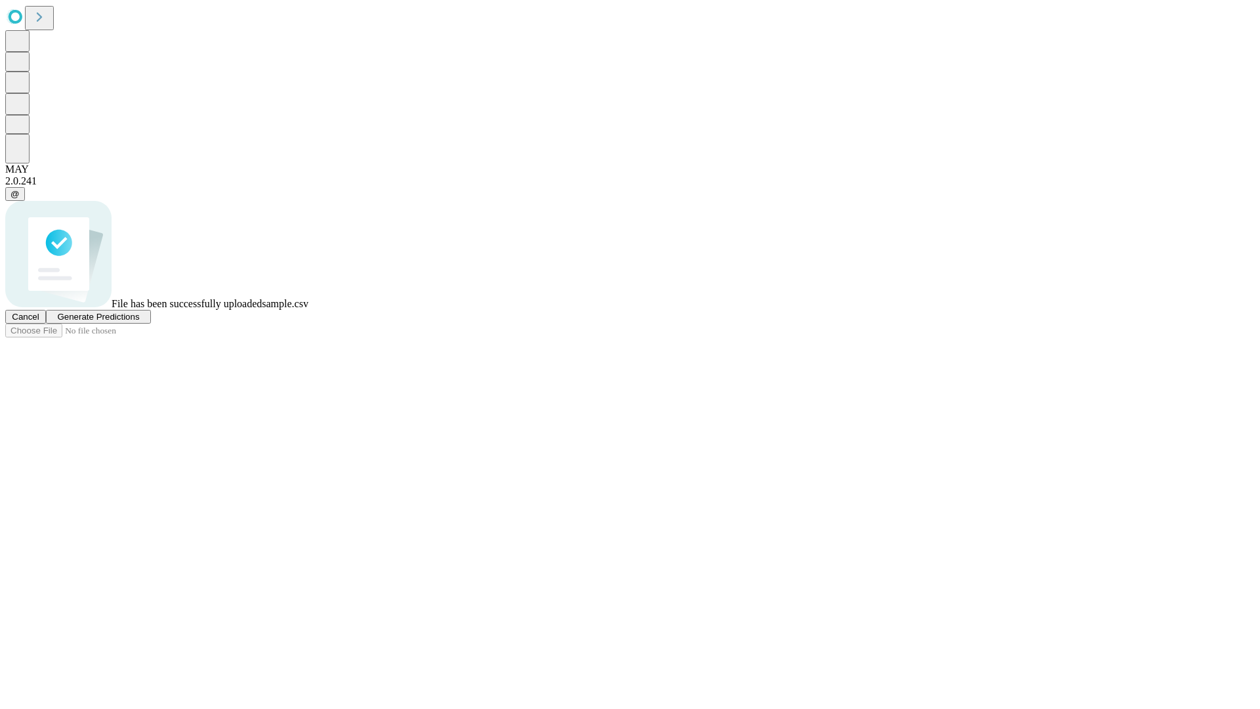 This screenshot has height=709, width=1260. I want to click on div: MAY, so click(630, 169).